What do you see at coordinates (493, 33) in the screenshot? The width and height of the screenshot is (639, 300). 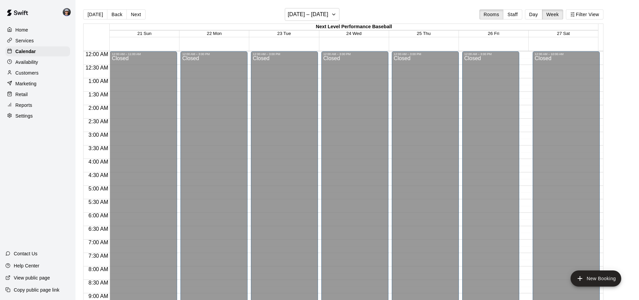 I see `span: 26 Fri` at bounding box center [493, 33].